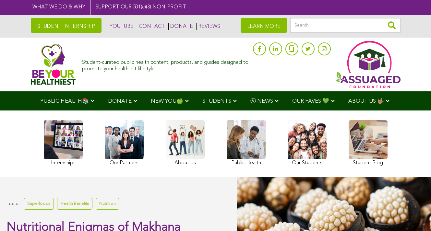 The image size is (431, 231). Describe the element at coordinates (366, 101) in the screenshot. I see `span: ABOUT US 🤟🏽` at that location.